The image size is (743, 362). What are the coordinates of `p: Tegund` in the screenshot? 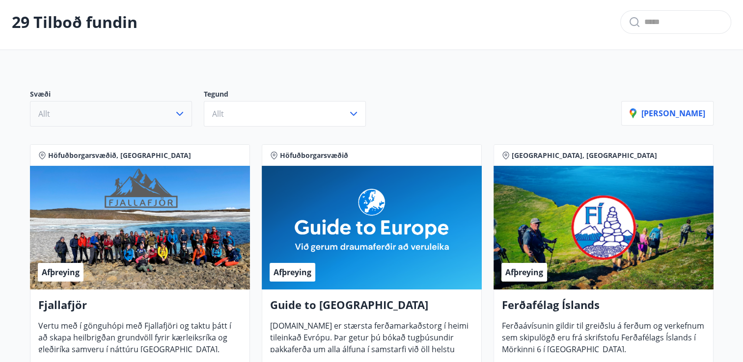 It's located at (291, 95).